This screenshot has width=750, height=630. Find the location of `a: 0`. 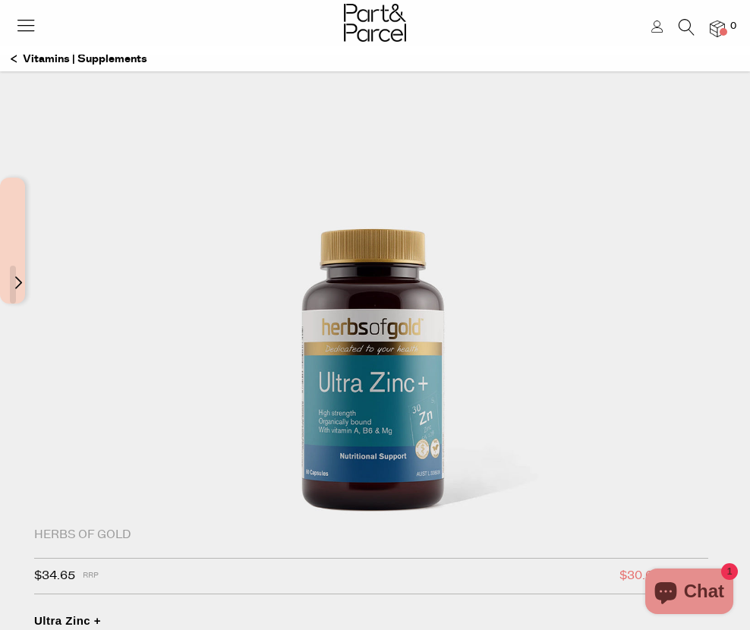

a: 0 is located at coordinates (717, 28).